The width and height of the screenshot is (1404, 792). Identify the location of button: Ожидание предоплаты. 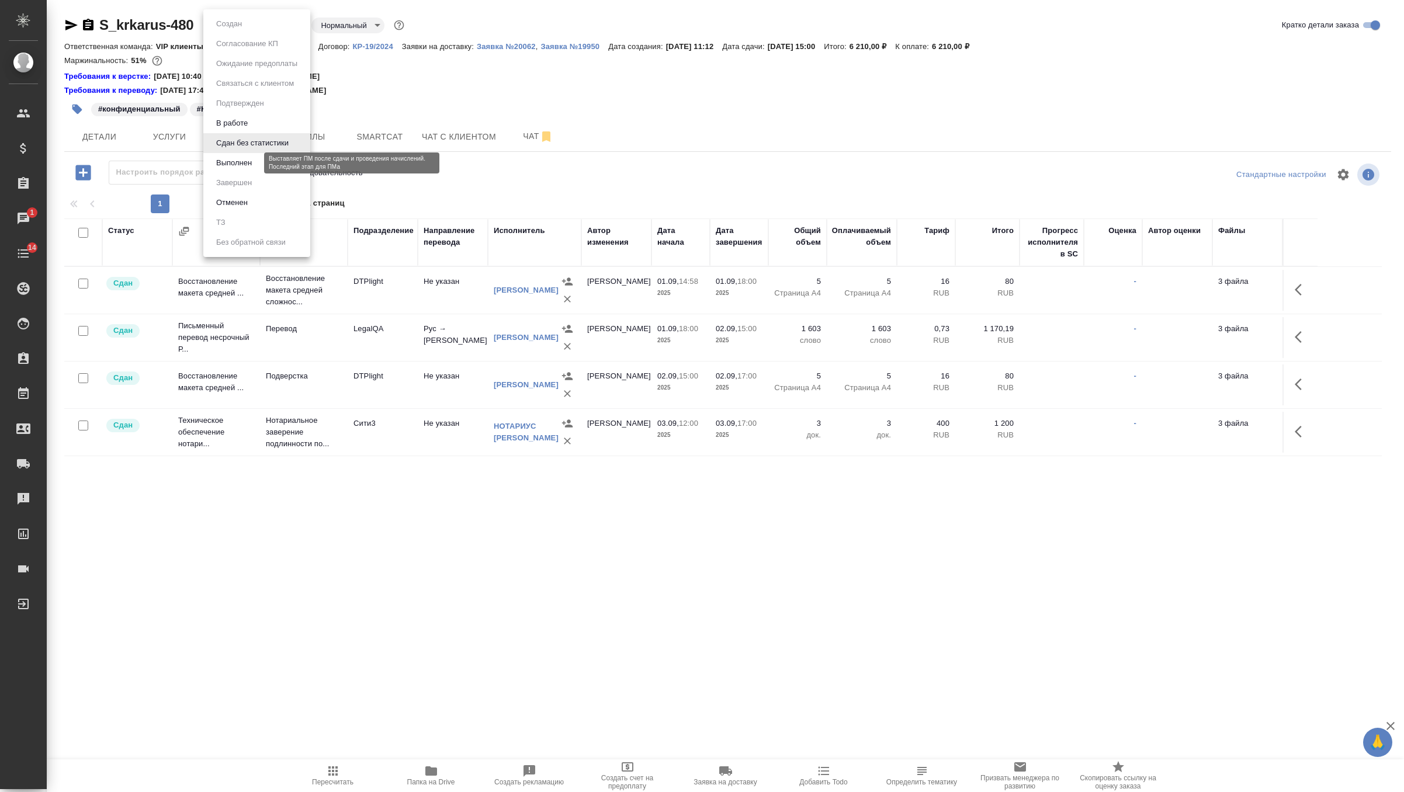
(256, 64).